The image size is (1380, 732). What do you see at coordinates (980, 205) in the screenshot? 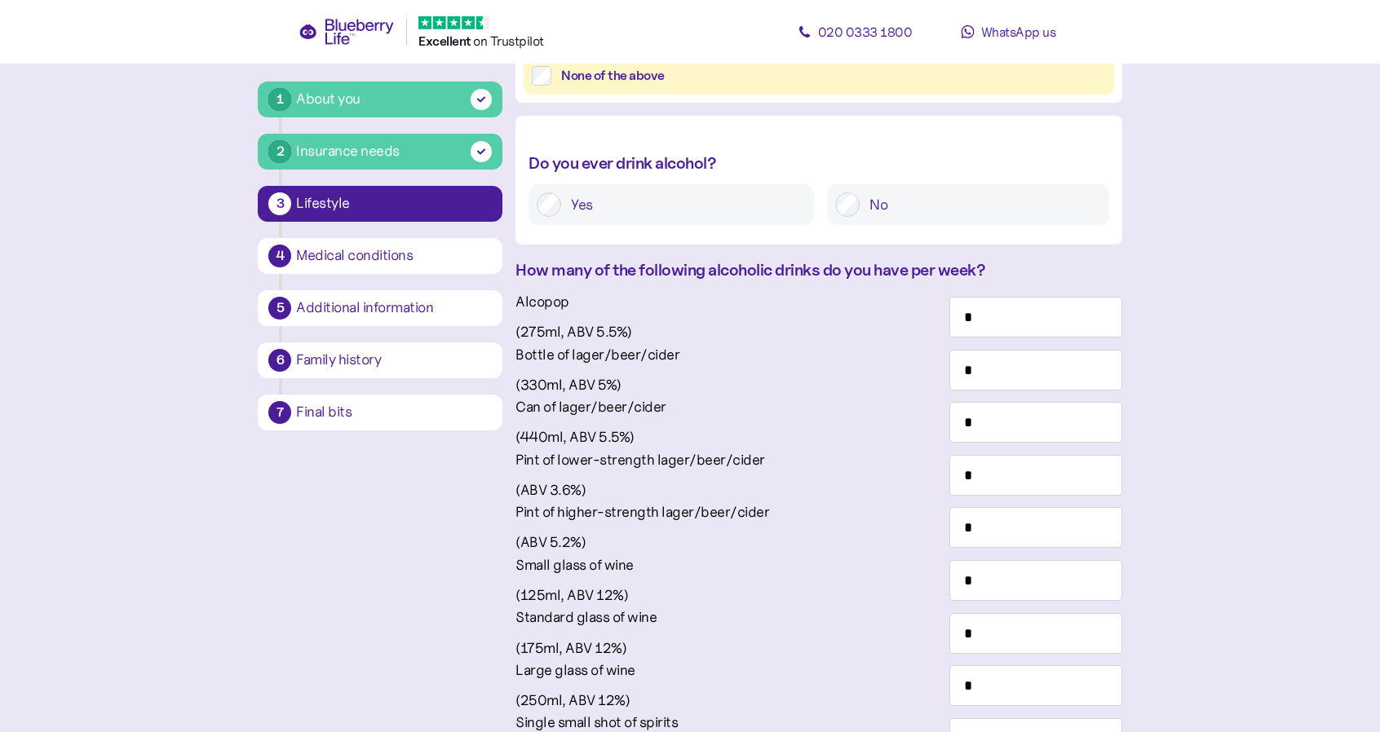
I see `label: No` at bounding box center [980, 205].